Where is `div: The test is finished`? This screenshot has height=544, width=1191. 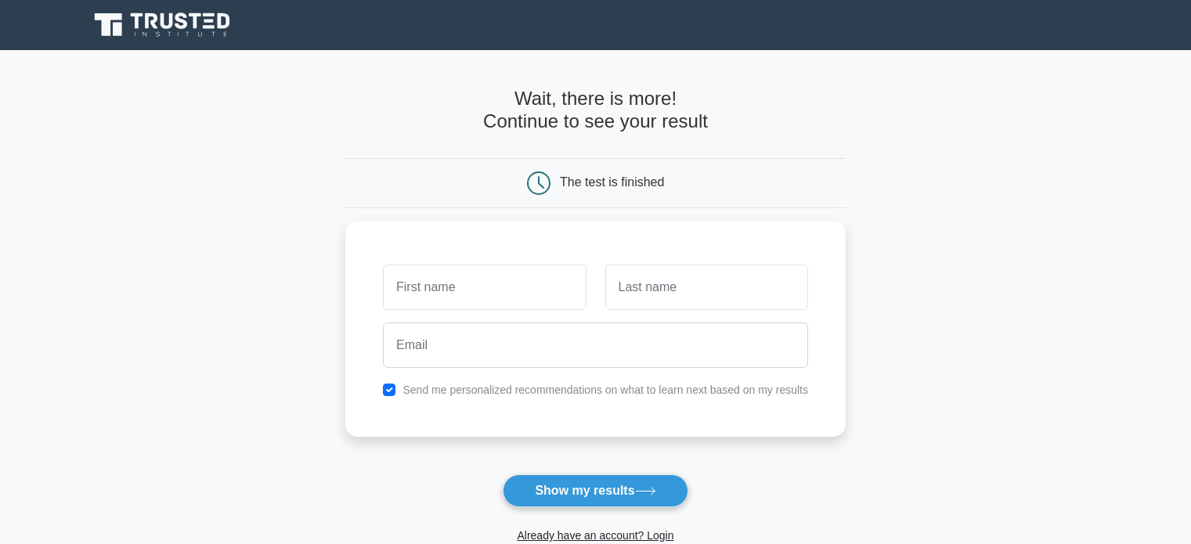 div: The test is finished is located at coordinates (612, 182).